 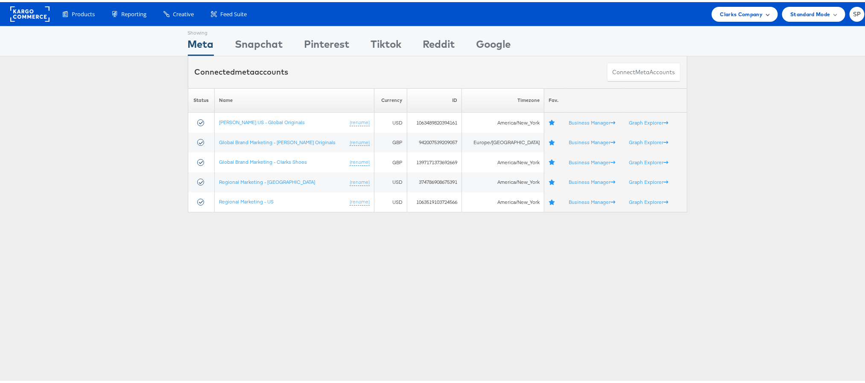 What do you see at coordinates (434, 120) in the screenshot?
I see `td: 1063489820394161` at bounding box center [434, 120].